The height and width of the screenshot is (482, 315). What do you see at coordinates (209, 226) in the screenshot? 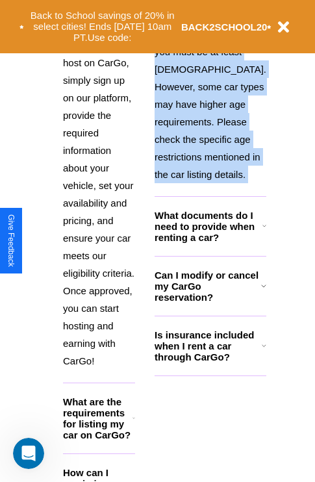
I see `h3: What documents do I need to provide when renting a car?` at bounding box center [209, 226].